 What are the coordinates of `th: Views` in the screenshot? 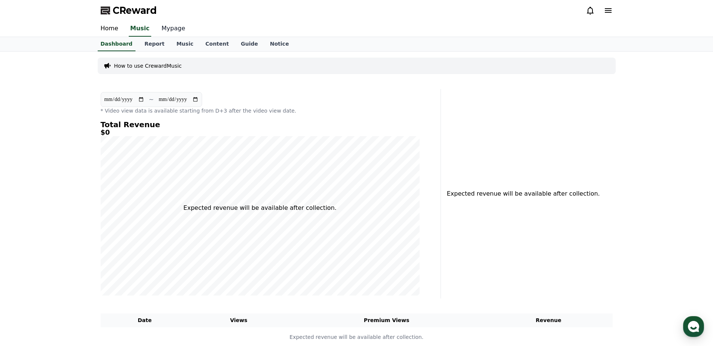 It's located at (239, 320).